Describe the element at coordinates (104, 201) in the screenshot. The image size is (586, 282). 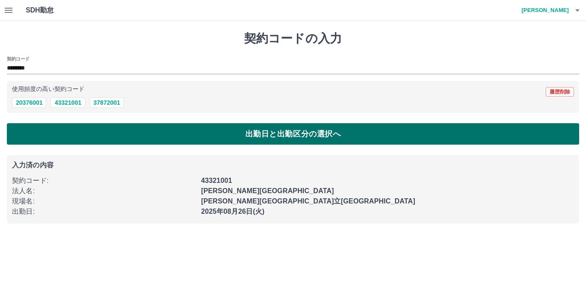
I see `p: 現場名 :` at that location.